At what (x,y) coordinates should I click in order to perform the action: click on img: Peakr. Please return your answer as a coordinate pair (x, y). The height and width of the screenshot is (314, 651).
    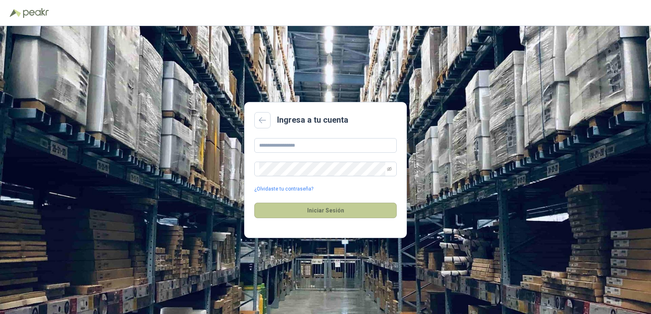
    Looking at the image, I should click on (36, 13).